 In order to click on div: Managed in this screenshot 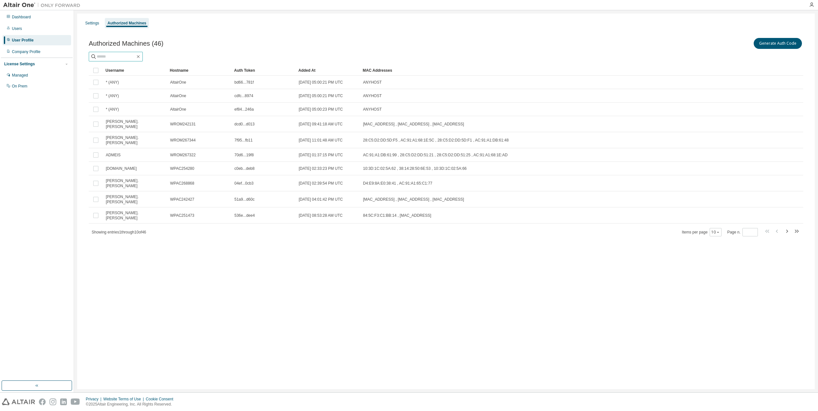, I will do `click(20, 75)`.